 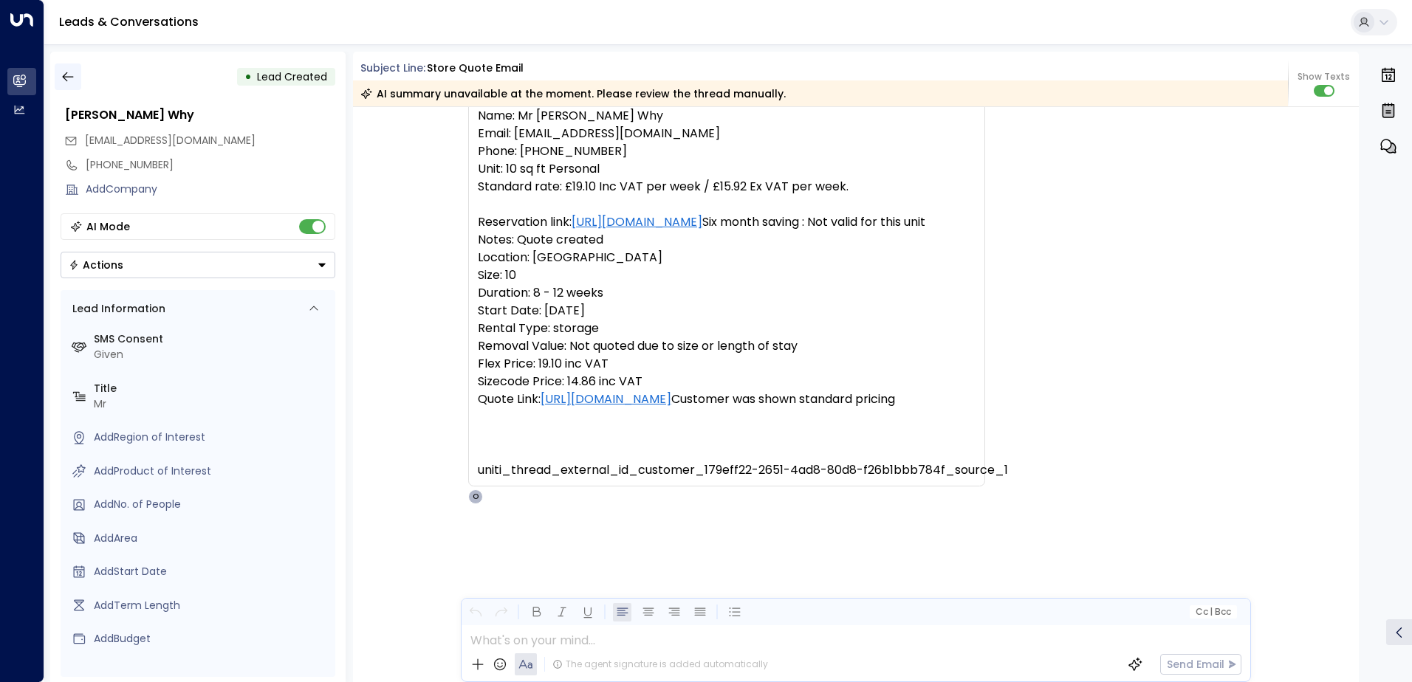 What do you see at coordinates (1212, 612) in the screenshot?
I see `button: Cc|Bcc` at bounding box center [1212, 612].